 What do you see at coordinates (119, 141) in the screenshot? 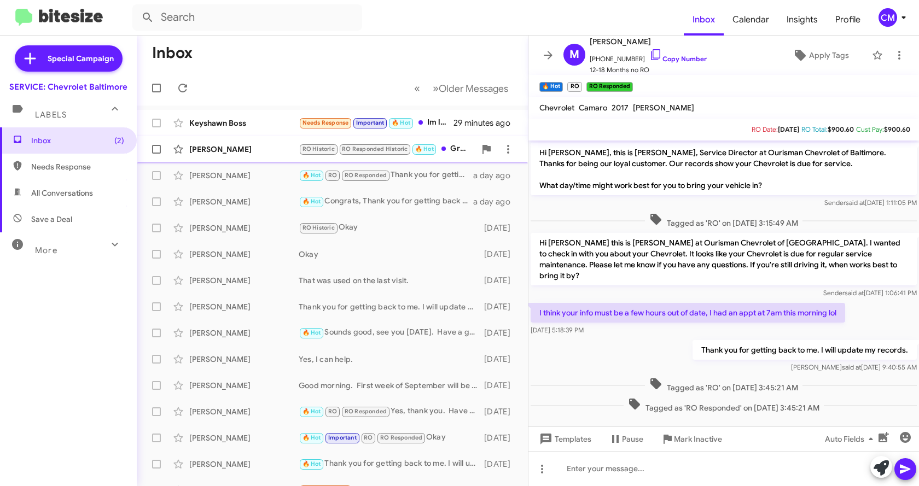
I see `span: (2)` at bounding box center [119, 141].